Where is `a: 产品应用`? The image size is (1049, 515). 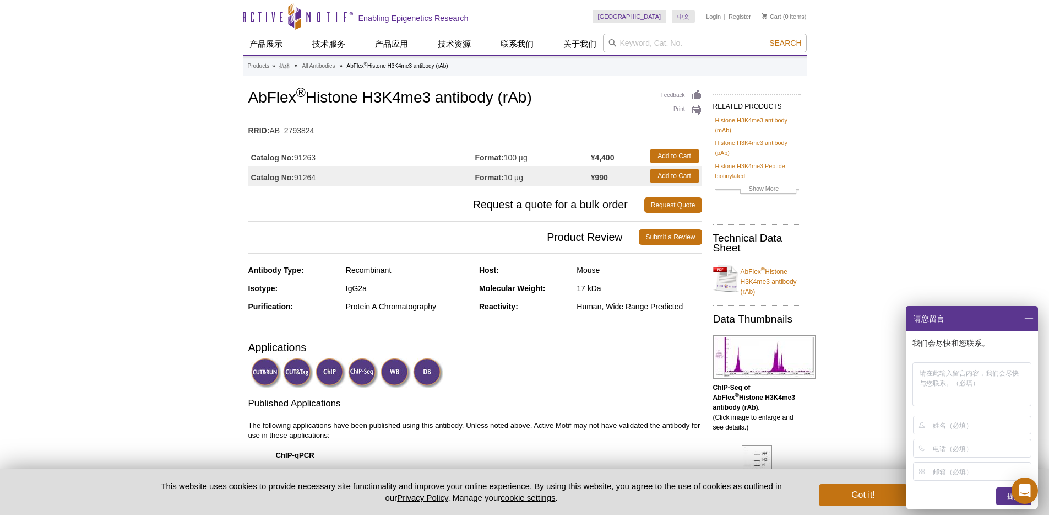
a: 产品应用 is located at coordinates (392, 44).